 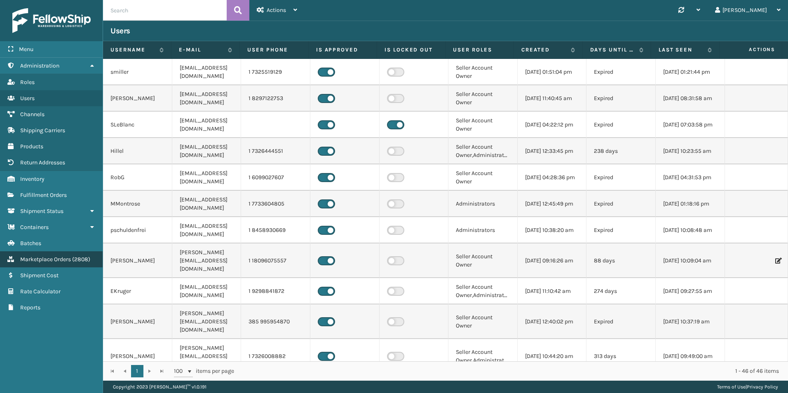 I want to click on td: 1 7326444551, so click(x=276, y=151).